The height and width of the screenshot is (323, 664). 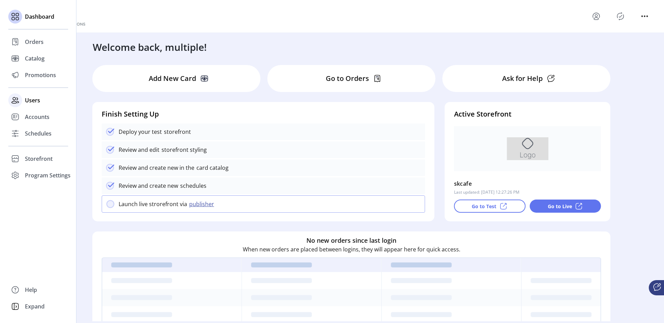 I want to click on span: Program Settings, so click(x=48, y=175).